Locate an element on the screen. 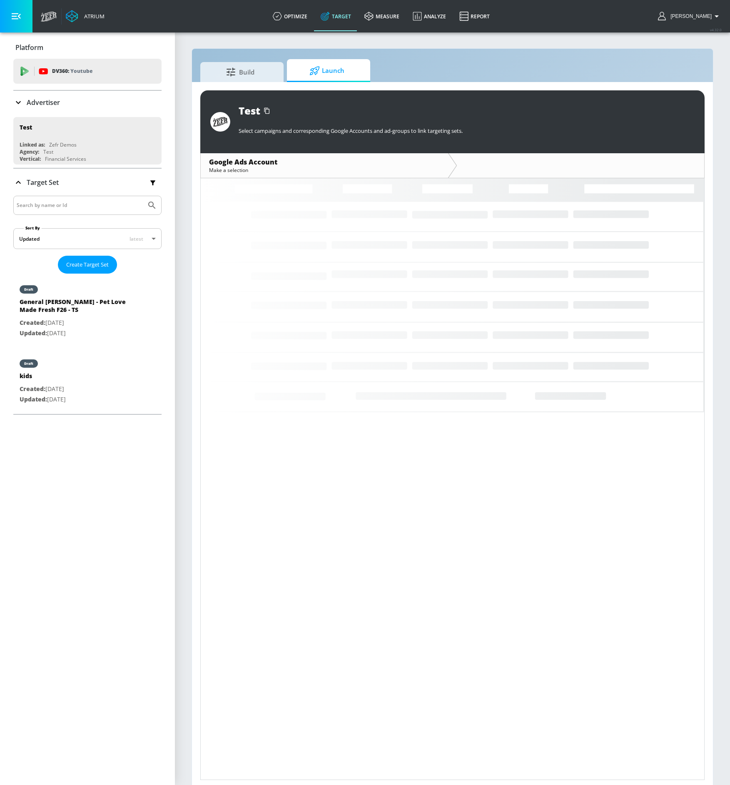  nav: list of Target Set is located at coordinates (87, 344).